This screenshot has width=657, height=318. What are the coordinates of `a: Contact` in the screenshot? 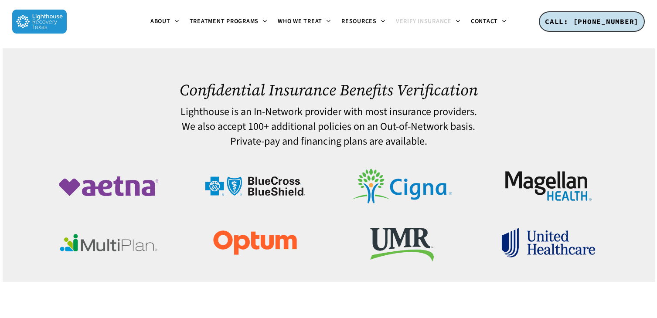 It's located at (489, 22).